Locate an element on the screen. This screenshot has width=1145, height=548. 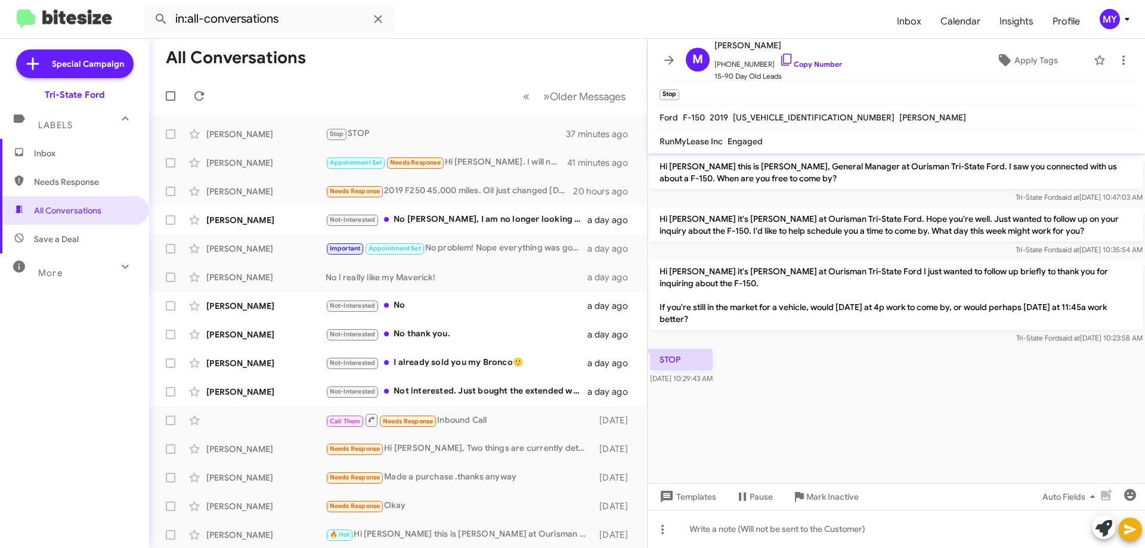
a: Calendar is located at coordinates (960, 21).